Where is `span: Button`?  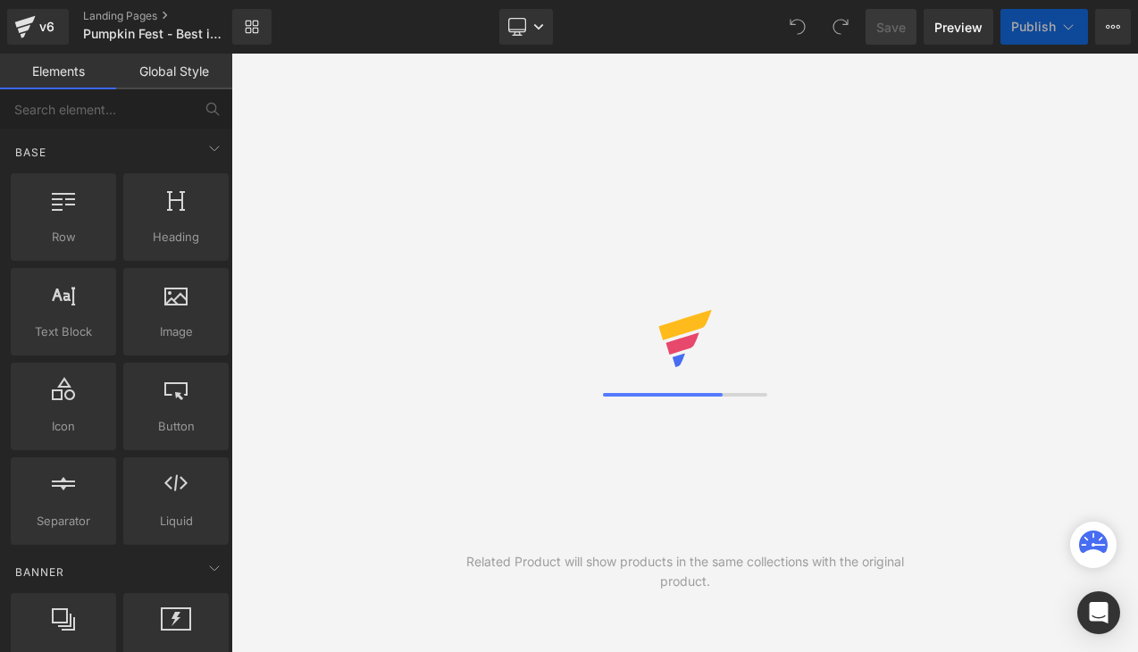
span: Button is located at coordinates (176, 426).